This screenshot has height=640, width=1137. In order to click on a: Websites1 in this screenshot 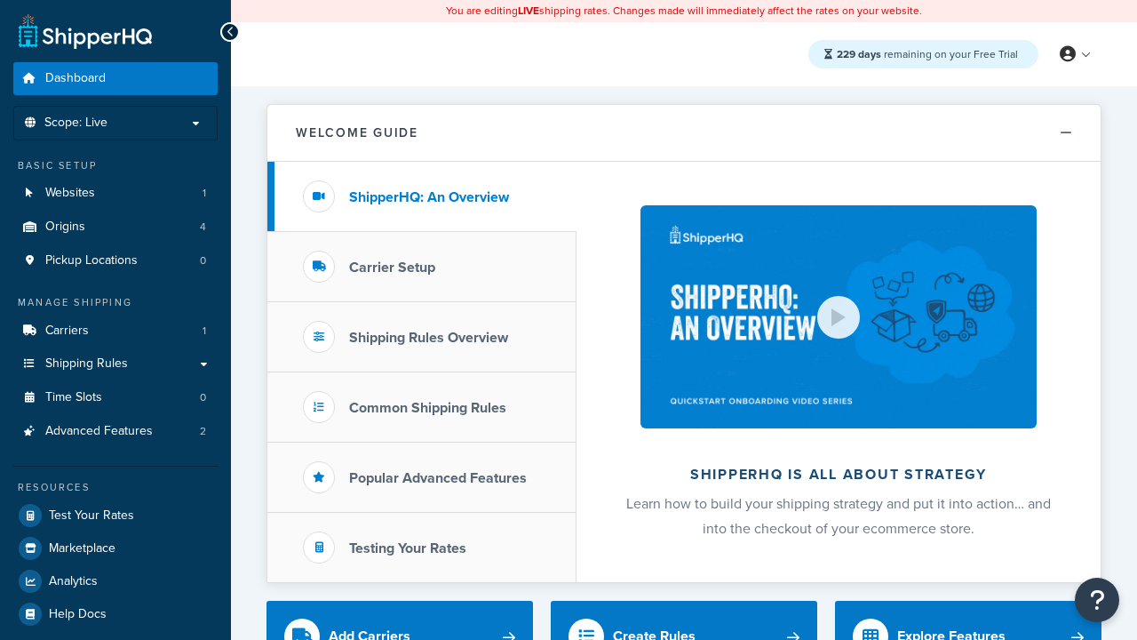, I will do `click(116, 193)`.